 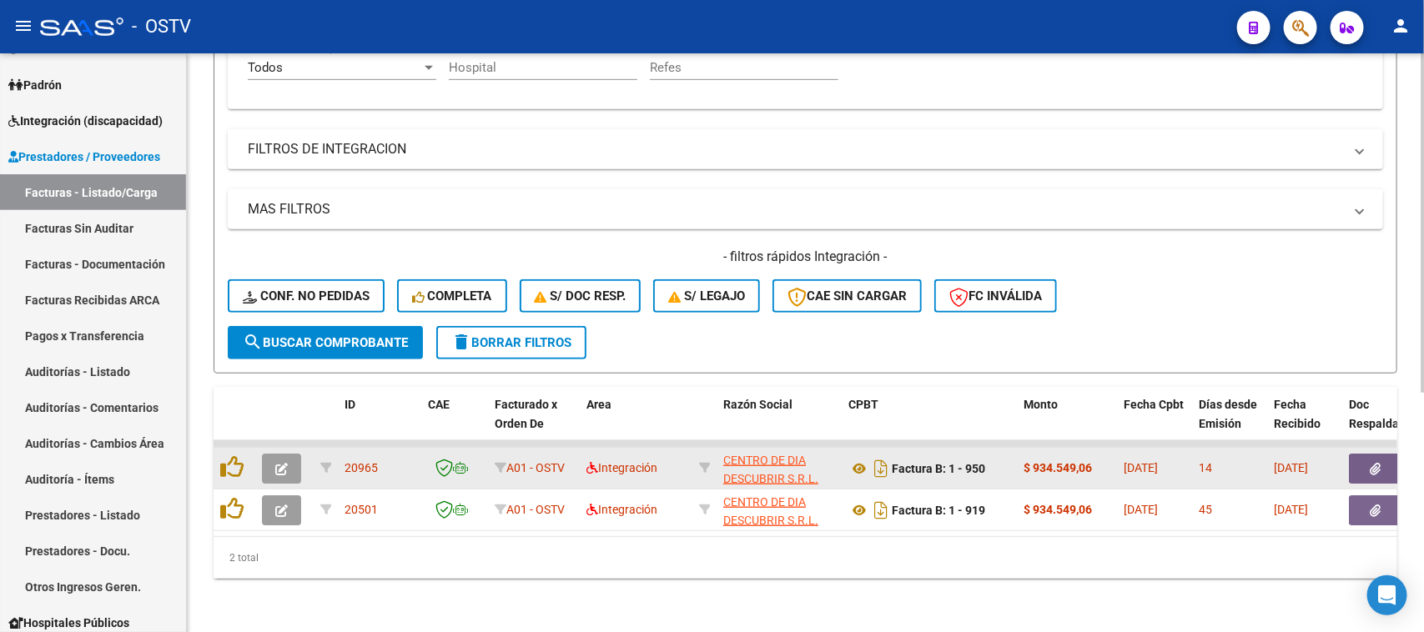 What do you see at coordinates (1205, 510) in the screenshot?
I see `span: 45` at bounding box center [1205, 510].